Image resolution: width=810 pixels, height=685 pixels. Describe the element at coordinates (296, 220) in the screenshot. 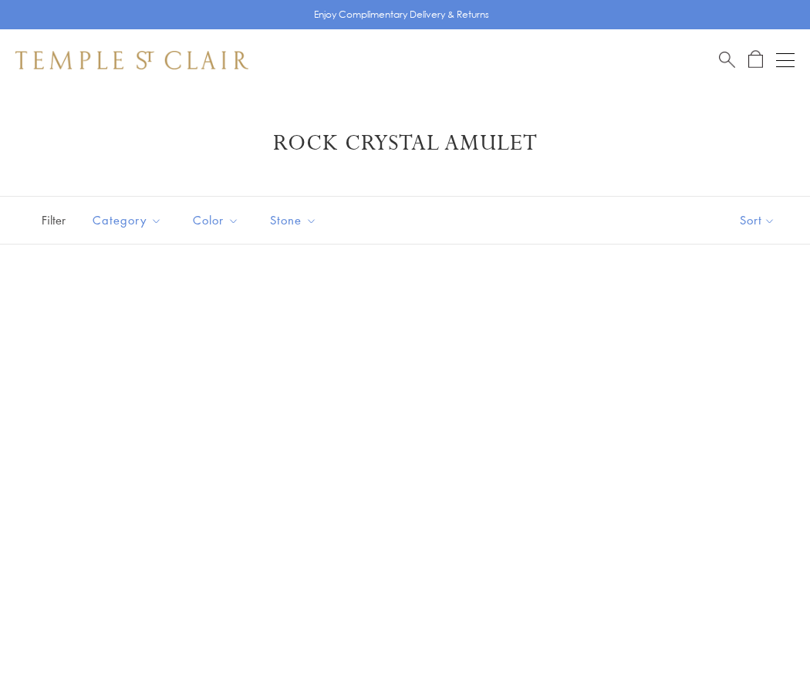

I see `span: Stone` at that location.